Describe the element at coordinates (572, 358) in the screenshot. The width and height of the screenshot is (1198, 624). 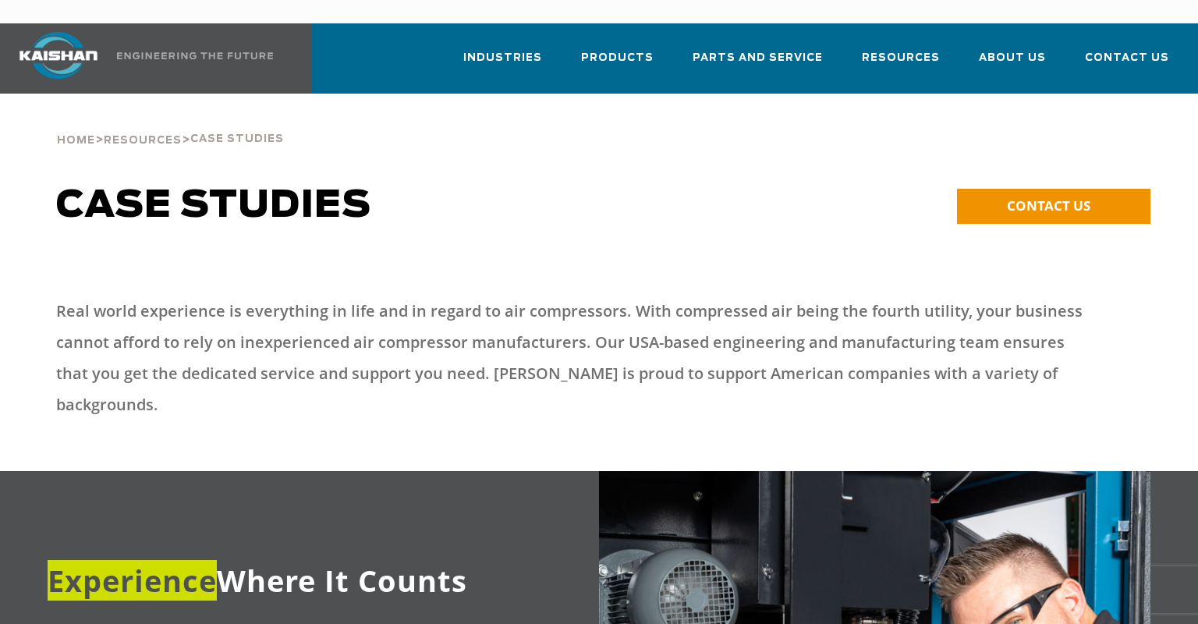
I see `p: Real world experience is everything in life and in regard to air compressors. With compressed air...` at that location.